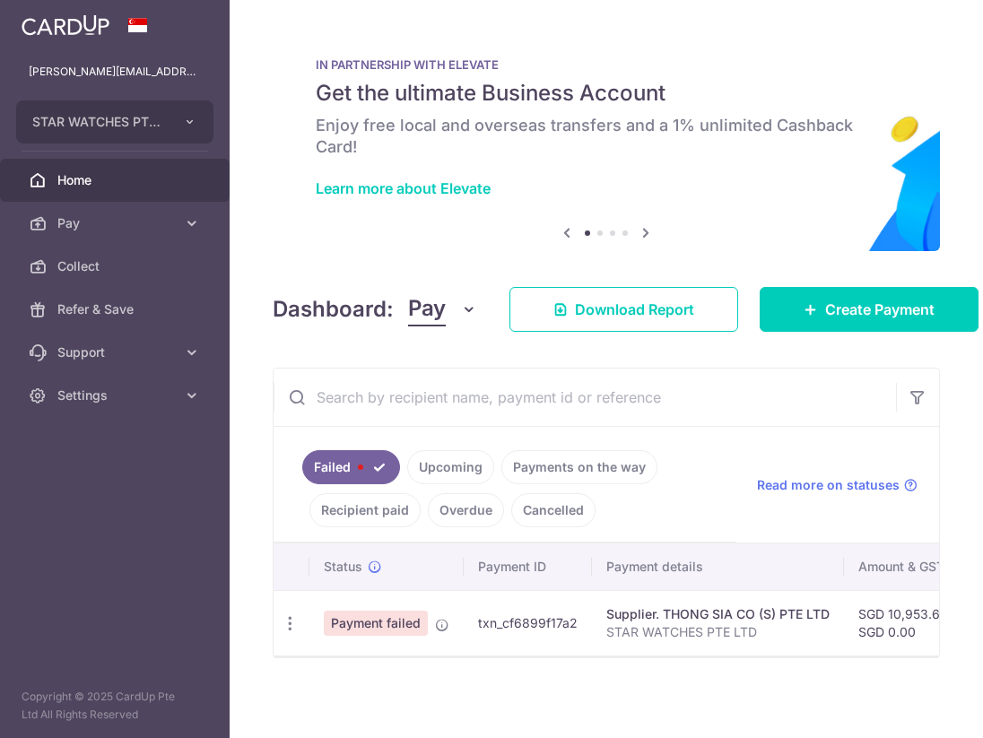 The height and width of the screenshot is (738, 983). Describe the element at coordinates (343, 567) in the screenshot. I see `span: Status` at that location.